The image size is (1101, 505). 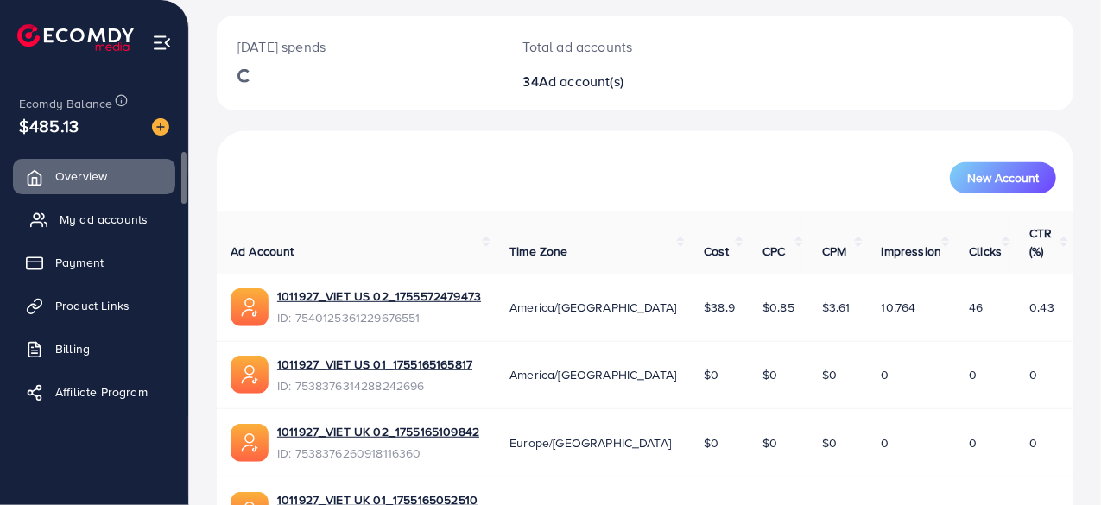 What do you see at coordinates (92, 306) in the screenshot?
I see `span: Product Links` at bounding box center [92, 306].